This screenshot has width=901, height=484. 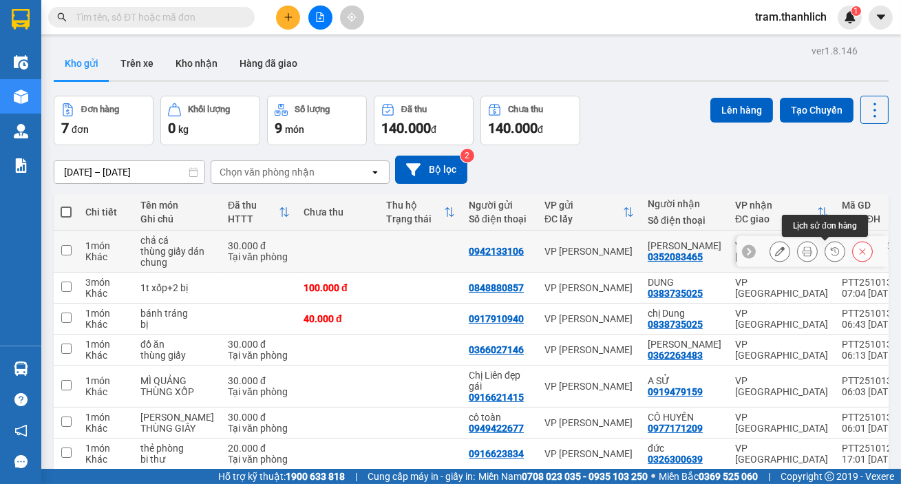 I want to click on div: Ghi chú, so click(x=177, y=219).